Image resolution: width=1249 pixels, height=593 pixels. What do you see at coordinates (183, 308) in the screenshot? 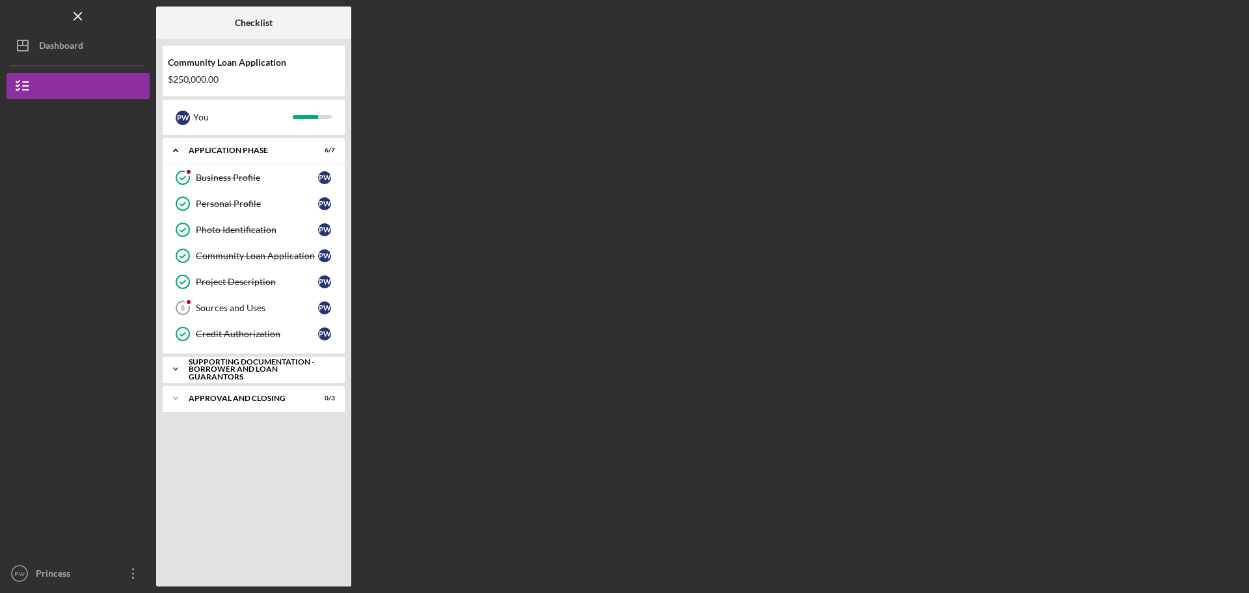
I see `tspan: 6` at bounding box center [183, 308].